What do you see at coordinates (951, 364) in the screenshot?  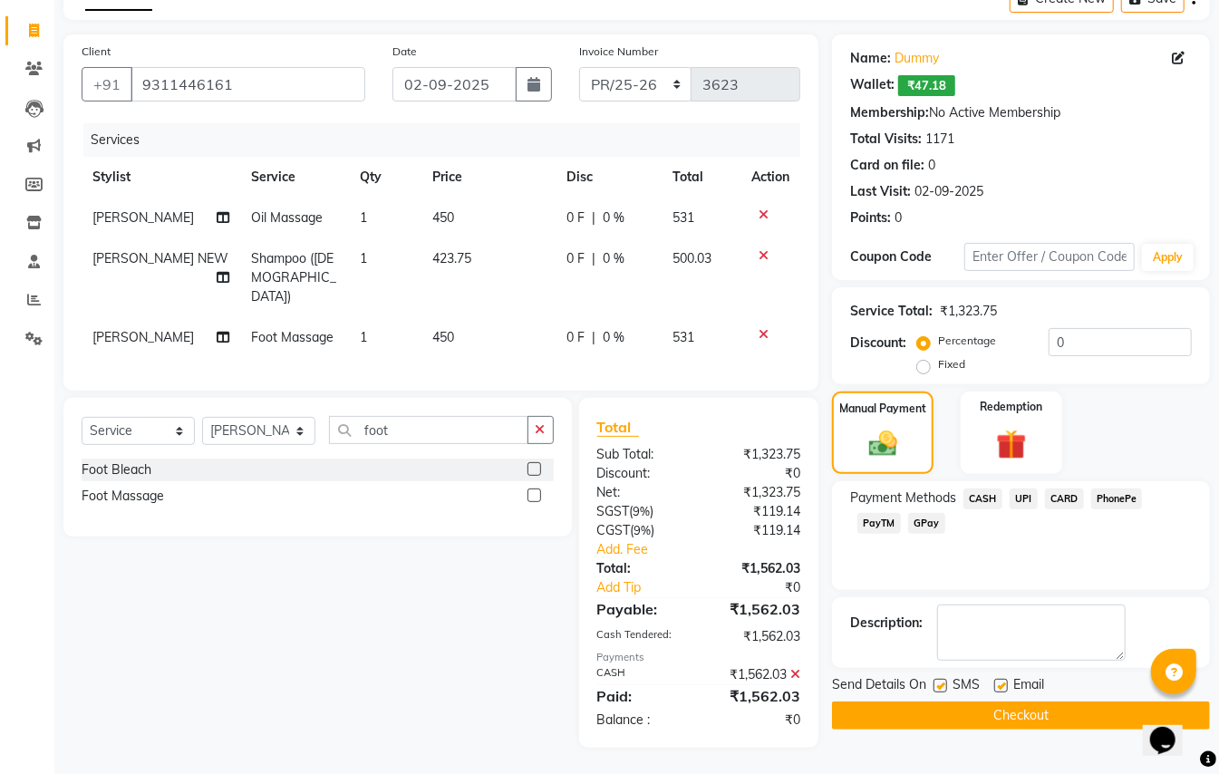 I see `label: Fixed` at bounding box center [951, 364].